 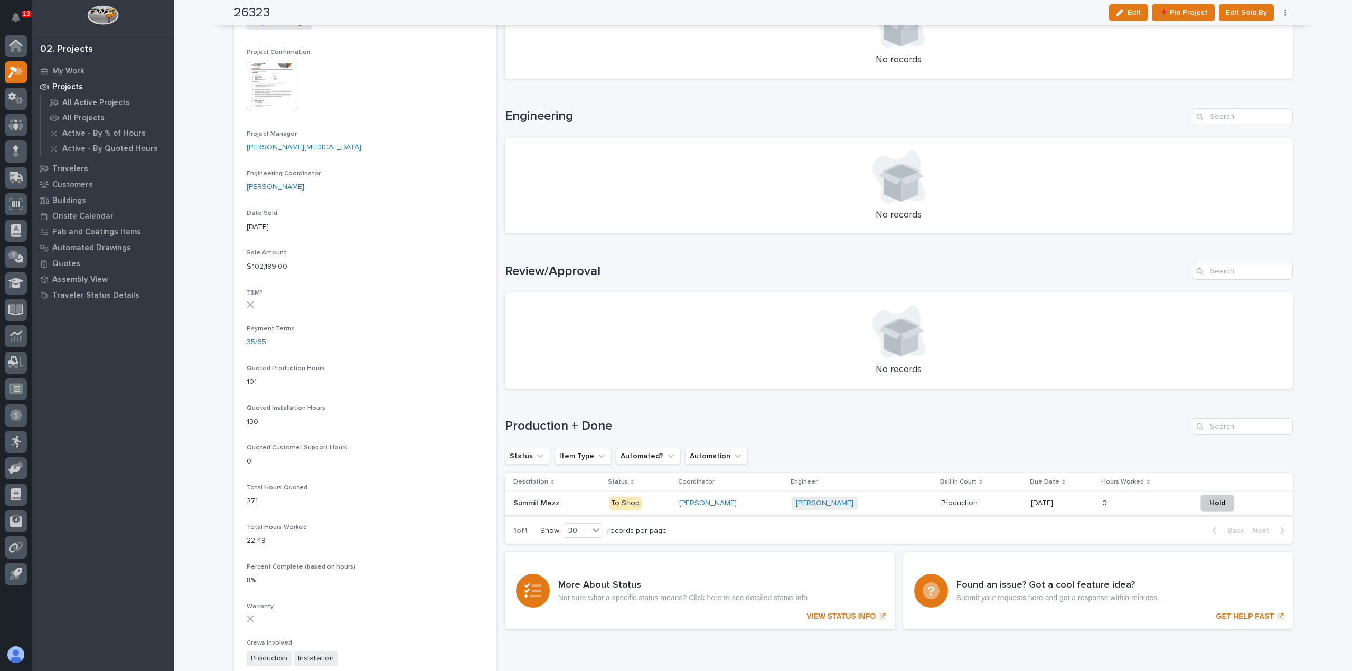 What do you see at coordinates (1058, 598) in the screenshot?
I see `p: Submit your requests here and get a response within minutes.` at bounding box center [1058, 598].